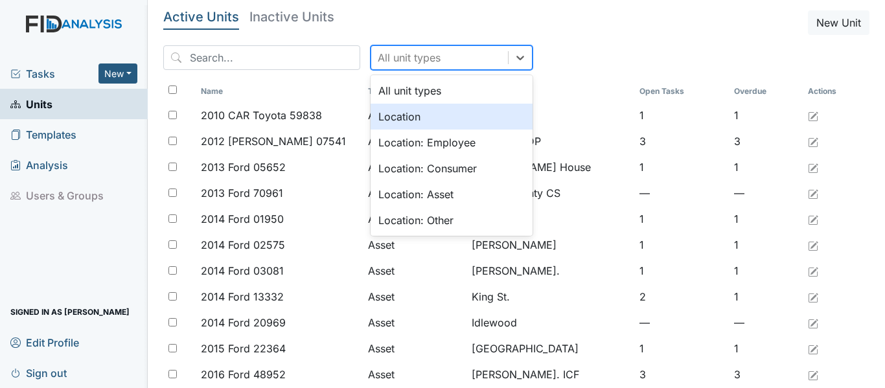  I want to click on span: Analysis, so click(39, 165).